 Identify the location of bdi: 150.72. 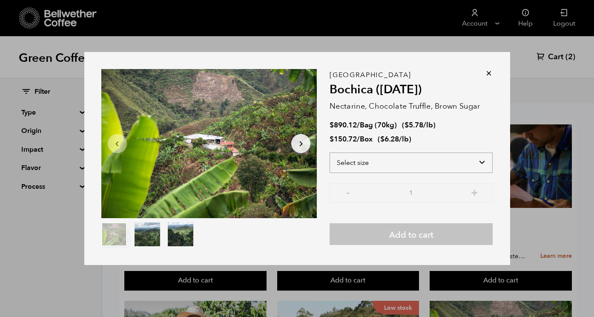
(343, 139).